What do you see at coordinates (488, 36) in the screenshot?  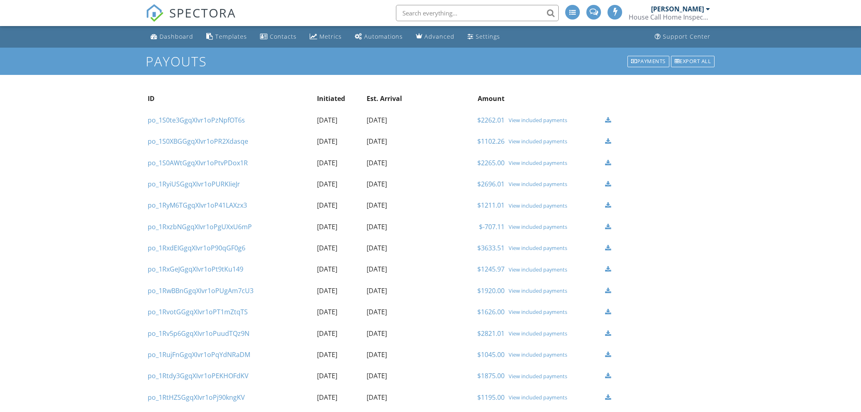 I see `div: Settings` at bounding box center [488, 36].